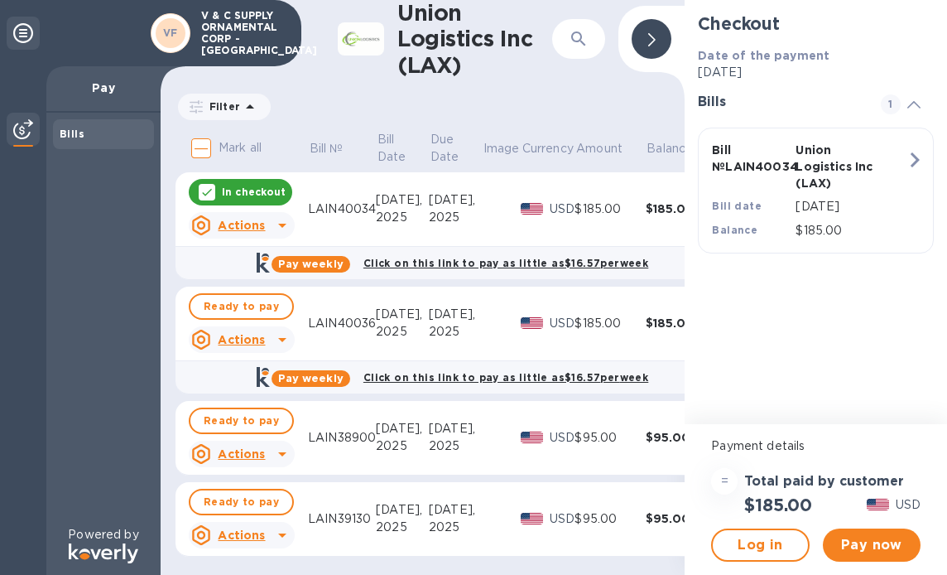  I want to click on span: Image, so click(502, 148).